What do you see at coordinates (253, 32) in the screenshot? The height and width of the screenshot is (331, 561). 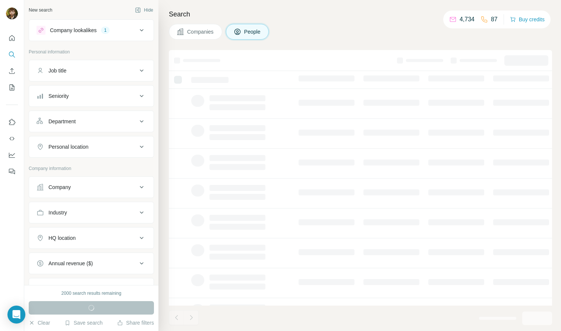 I see `span: People` at bounding box center [253, 32].